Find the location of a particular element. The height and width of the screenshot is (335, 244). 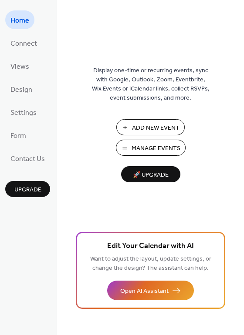

a: Home is located at coordinates (20, 20).